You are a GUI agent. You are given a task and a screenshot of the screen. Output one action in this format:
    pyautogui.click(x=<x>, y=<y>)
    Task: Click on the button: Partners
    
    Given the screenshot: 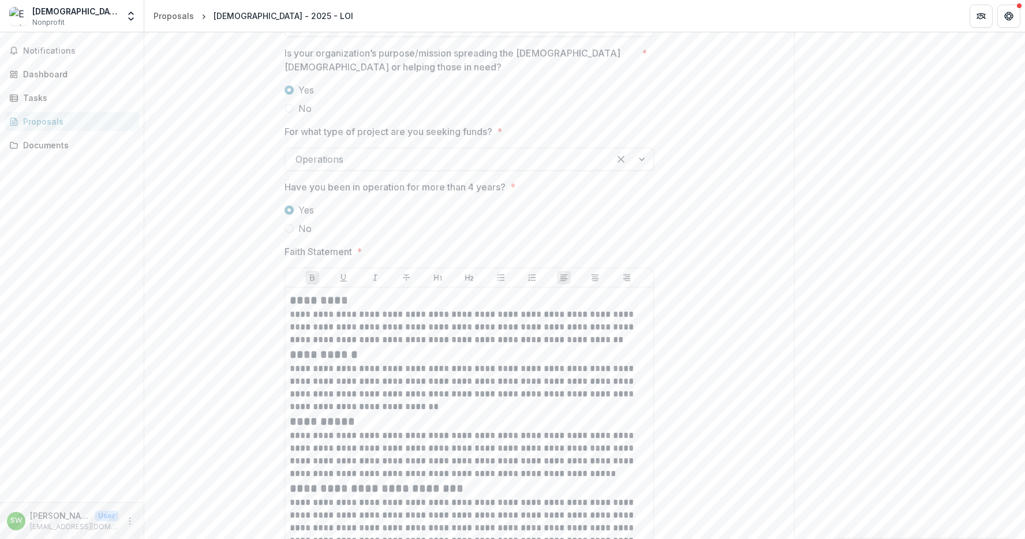 What is the action you would take?
    pyautogui.click(x=981, y=16)
    